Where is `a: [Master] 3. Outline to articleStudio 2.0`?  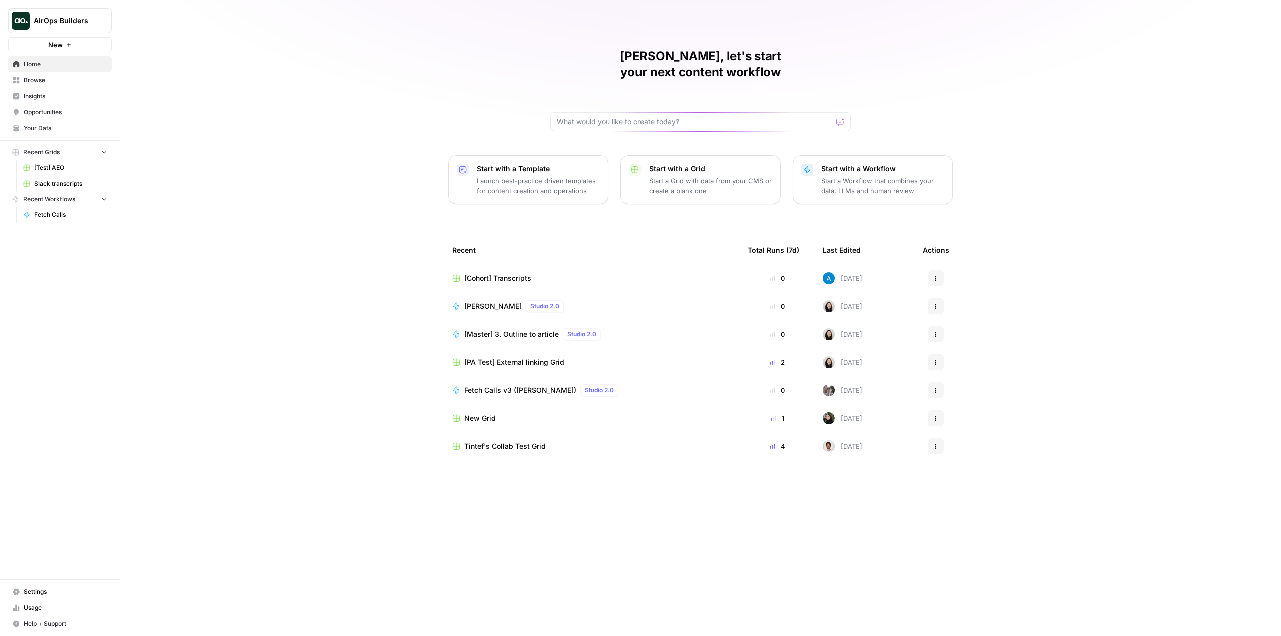
a: [Master] 3. Outline to articleStudio 2.0 is located at coordinates (592, 334).